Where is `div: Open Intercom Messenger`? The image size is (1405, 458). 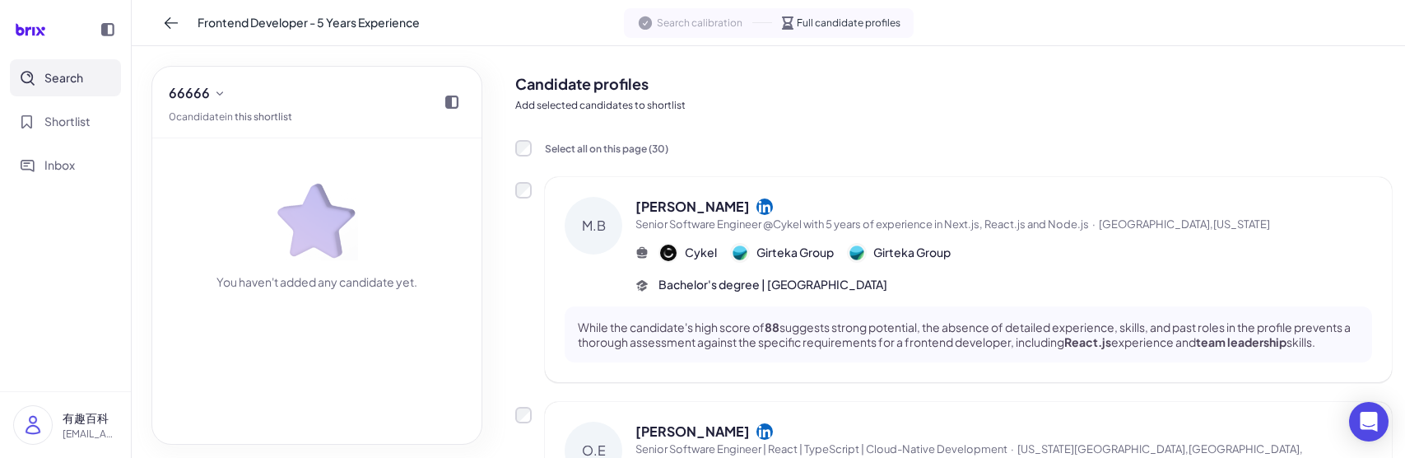
div: Open Intercom Messenger is located at coordinates (1369, 422).